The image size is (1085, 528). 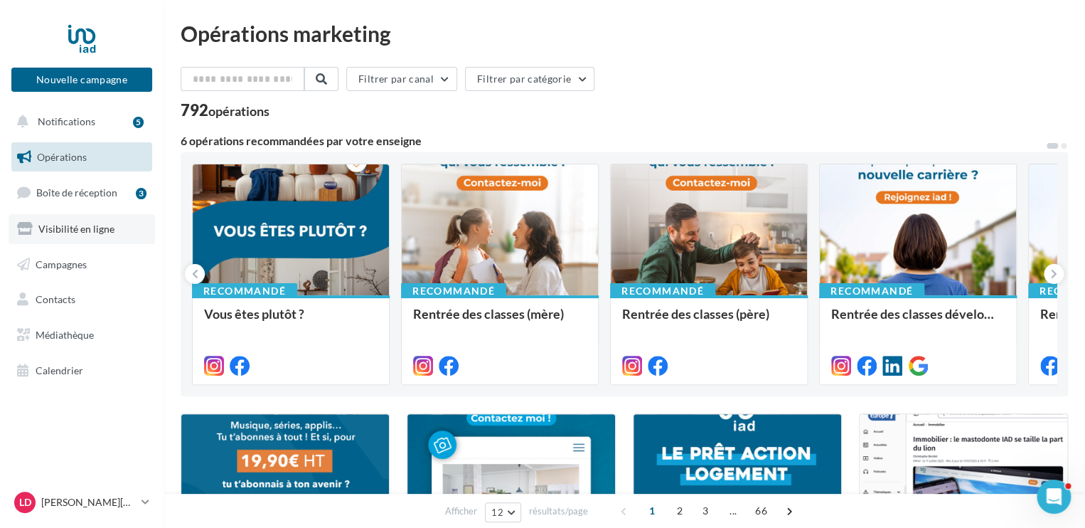 What do you see at coordinates (82, 335) in the screenshot?
I see `a: Médiathèque` at bounding box center [82, 335].